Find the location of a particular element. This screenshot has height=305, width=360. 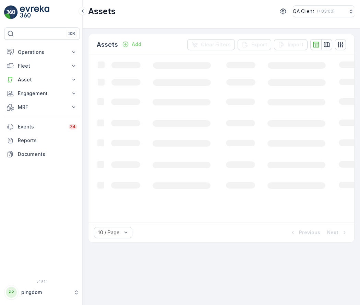

p: 34 is located at coordinates (73, 127).